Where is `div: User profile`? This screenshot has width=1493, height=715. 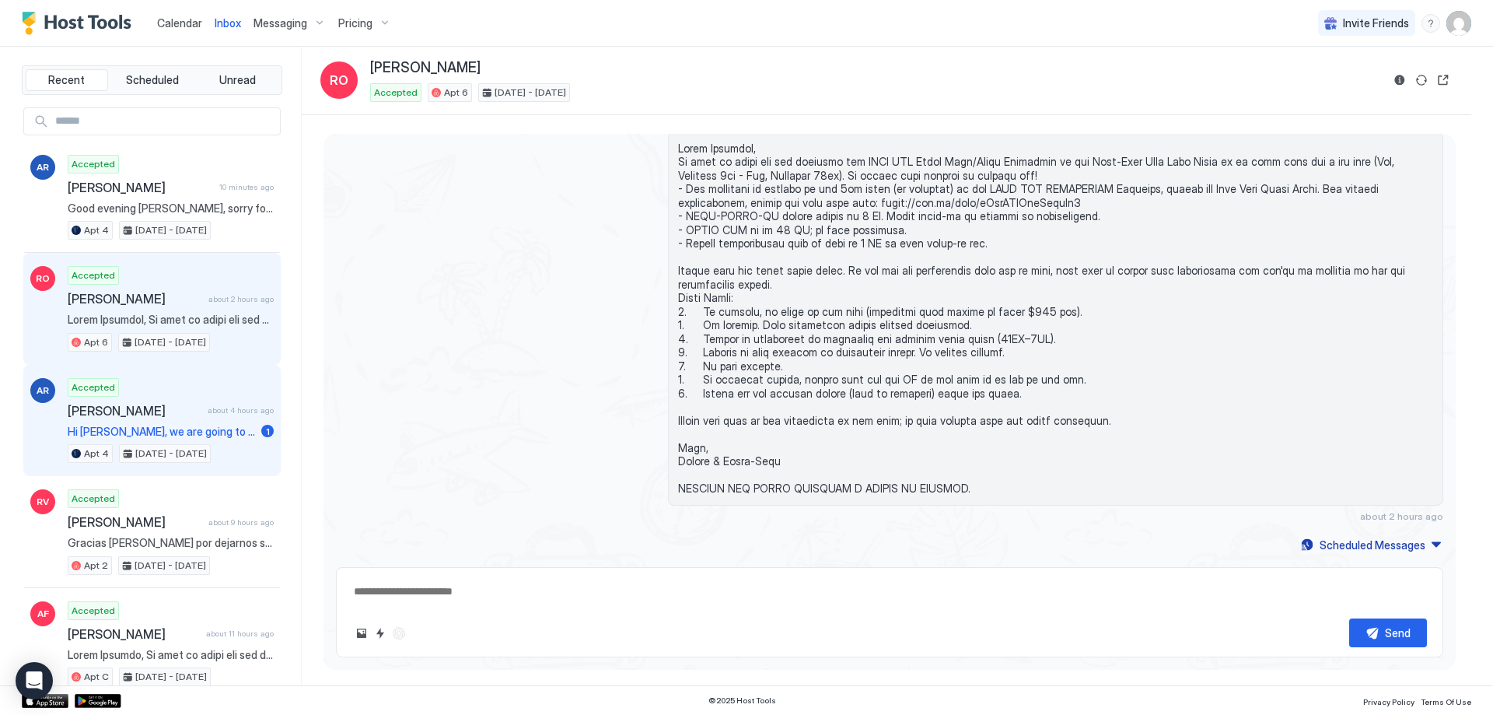 div: User profile is located at coordinates (1459, 23).